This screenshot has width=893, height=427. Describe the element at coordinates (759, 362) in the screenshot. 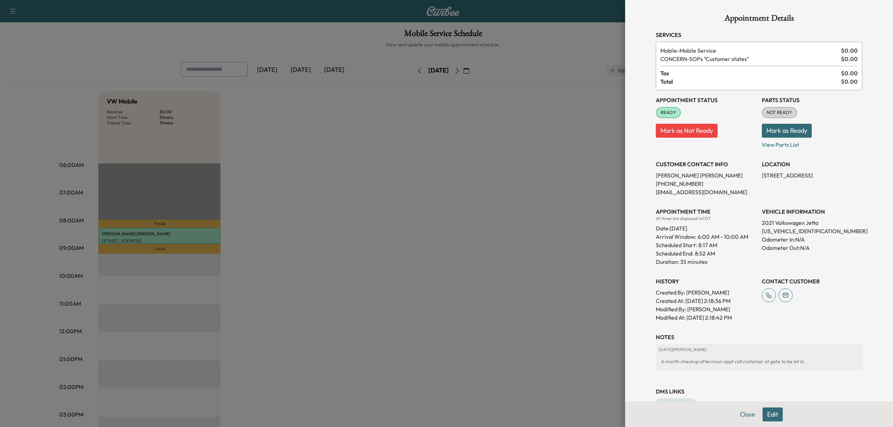

I see `div: 6 month checkup afternoon appt call customer at gate to be let in.` at that location.